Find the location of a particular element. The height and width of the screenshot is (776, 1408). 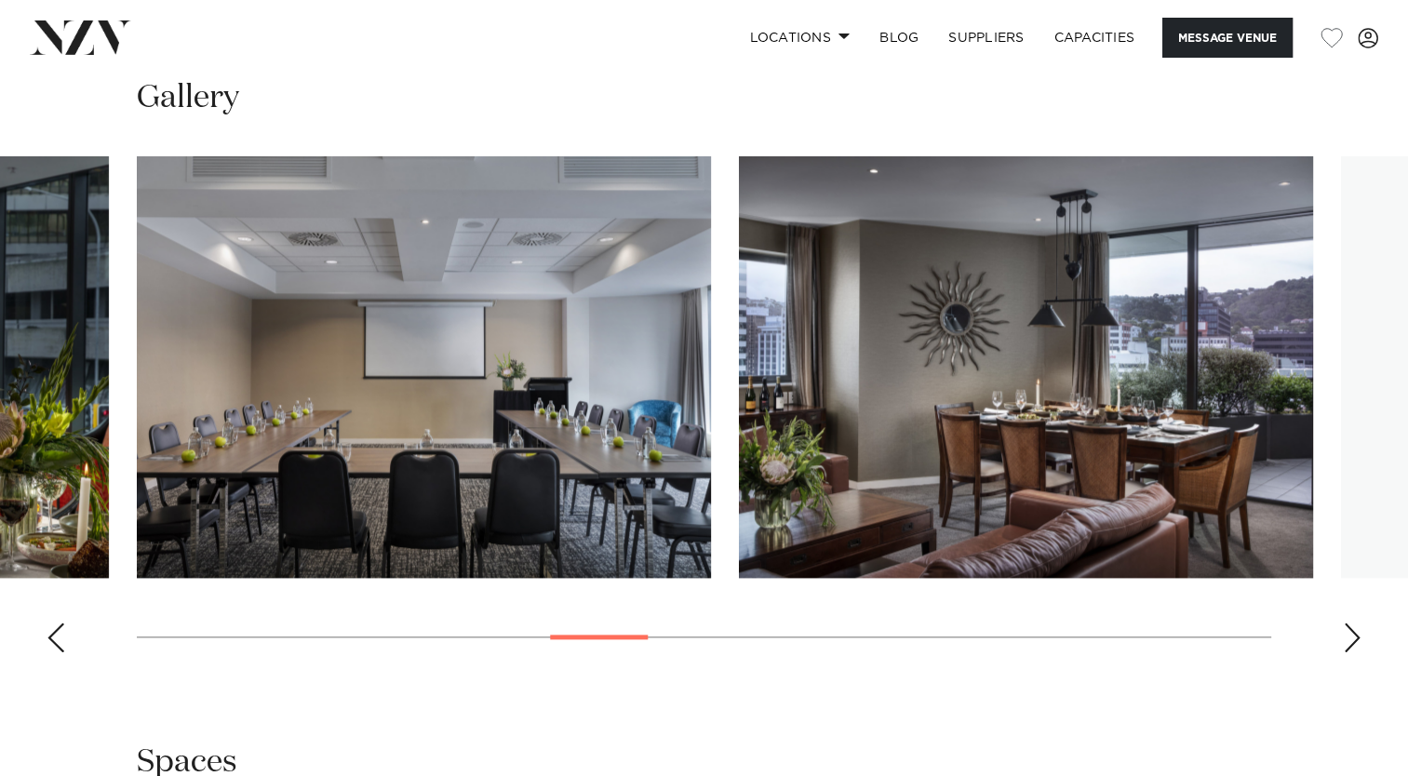

a: Capacities is located at coordinates (1094, 37).